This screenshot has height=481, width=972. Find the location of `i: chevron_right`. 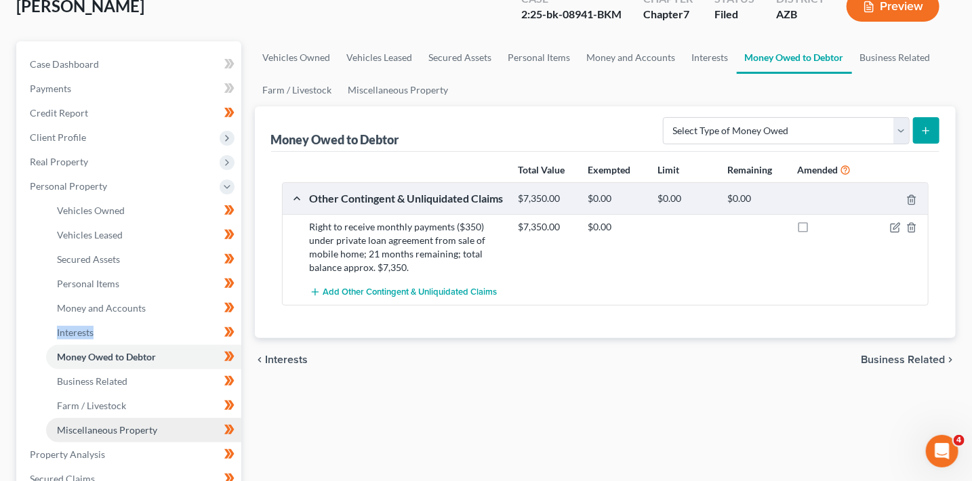

i: chevron_right is located at coordinates (950, 360).